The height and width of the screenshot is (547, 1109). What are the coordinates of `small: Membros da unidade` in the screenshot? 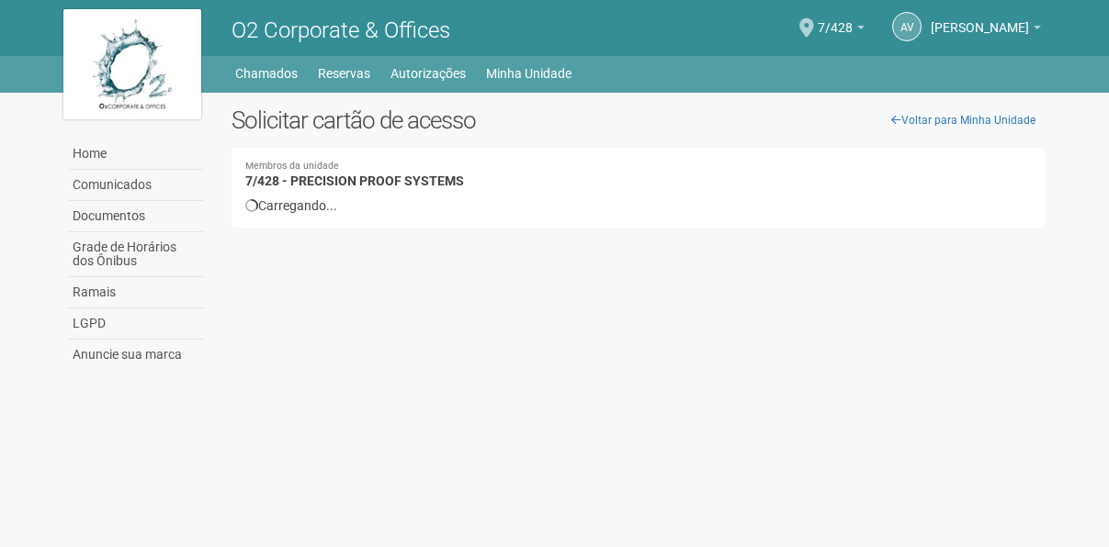 It's located at (638, 166).